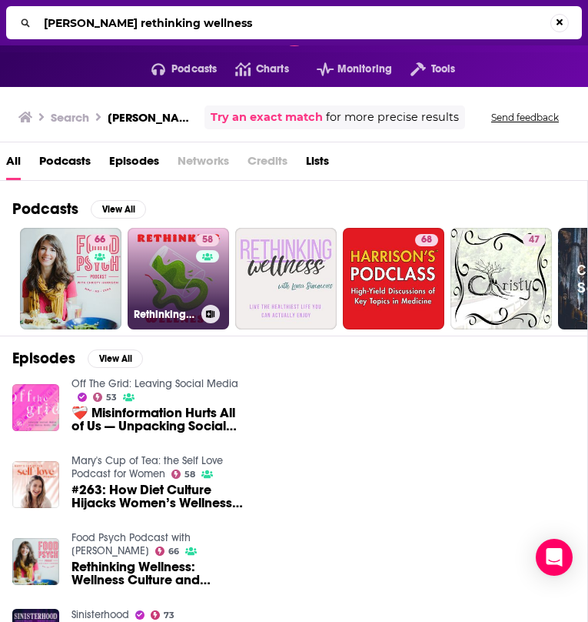 This screenshot has height=622, width=588. What do you see at coordinates (427, 240) in the screenshot?
I see `span: 68` at bounding box center [427, 240].